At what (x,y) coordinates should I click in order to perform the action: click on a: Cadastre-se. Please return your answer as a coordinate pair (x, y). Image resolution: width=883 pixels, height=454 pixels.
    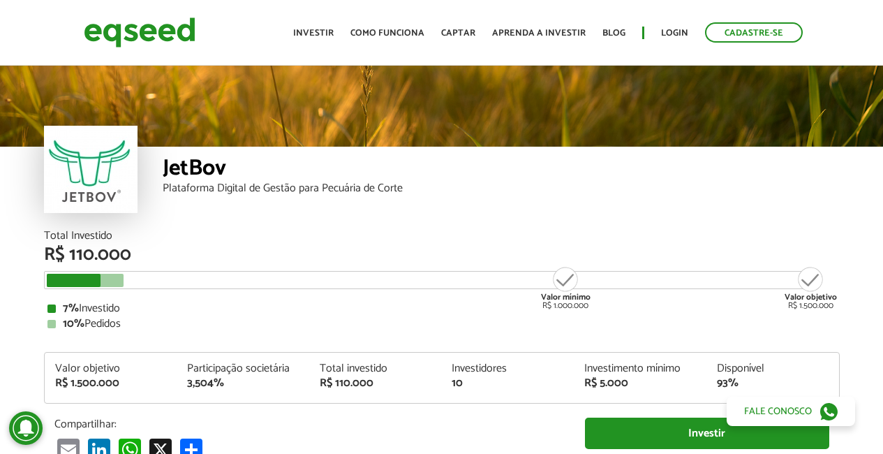
    Looking at the image, I should click on (754, 32).